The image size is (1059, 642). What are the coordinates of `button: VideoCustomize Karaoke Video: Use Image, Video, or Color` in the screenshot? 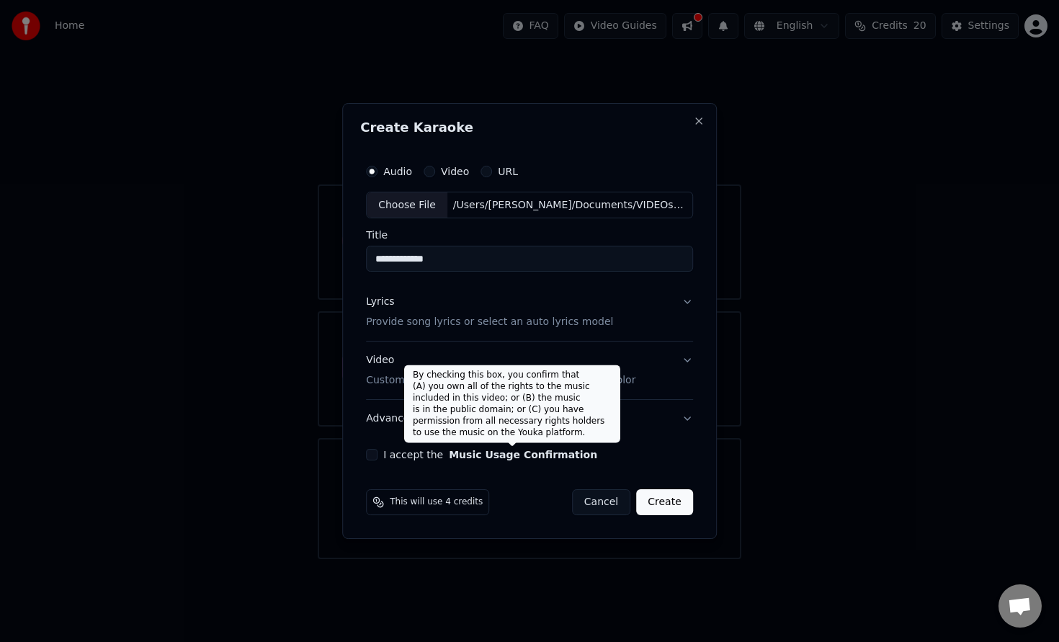 It's located at (529, 371).